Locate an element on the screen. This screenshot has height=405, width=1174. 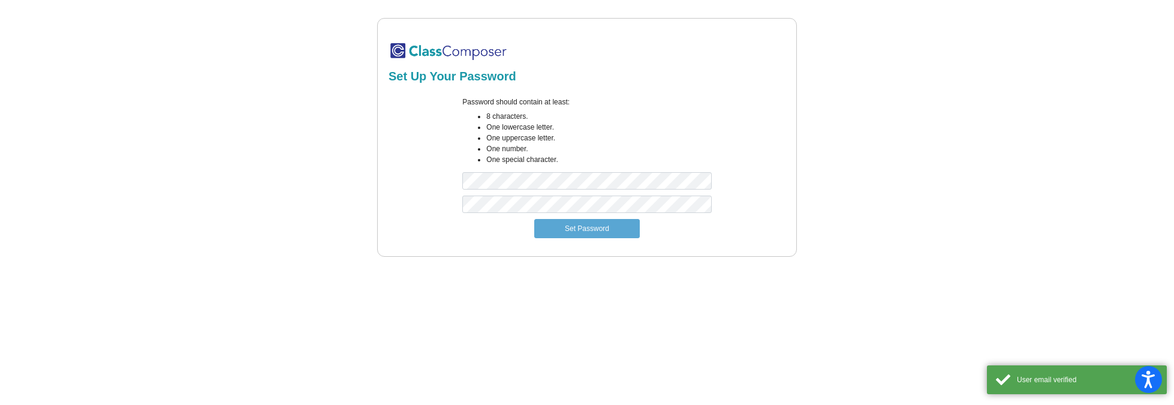
li: One special character. is located at coordinates (598, 160).